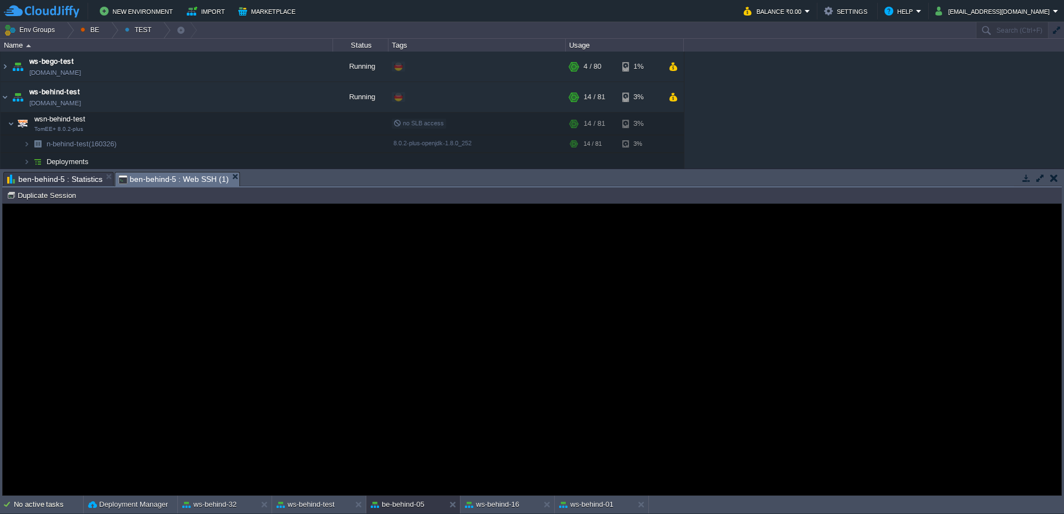 The width and height of the screenshot is (1064, 514). I want to click on span: Deployments, so click(68, 161).